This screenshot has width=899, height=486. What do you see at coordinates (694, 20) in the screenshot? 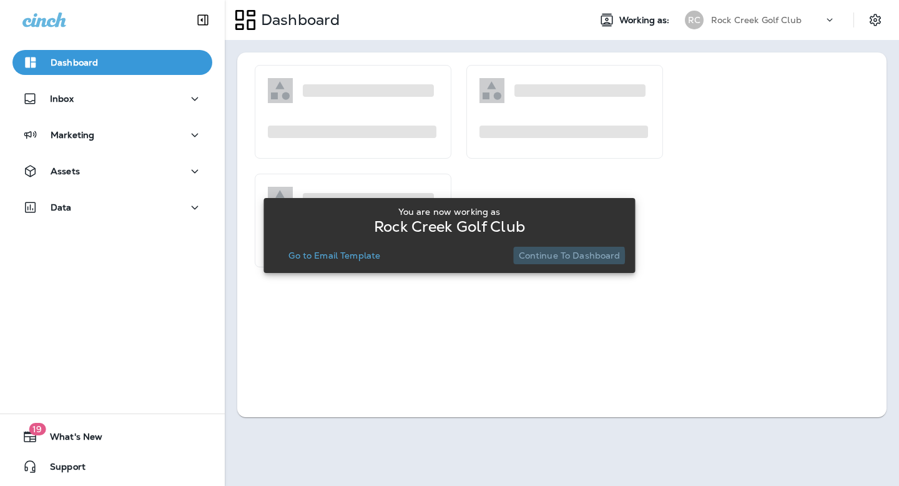
I see `div: RC` at bounding box center [694, 20].